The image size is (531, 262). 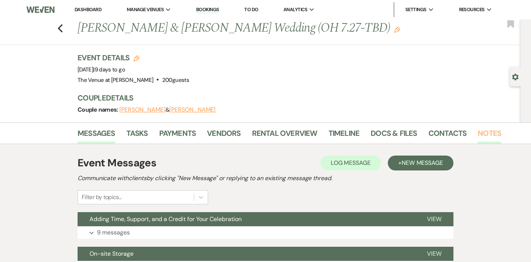 I want to click on button: 9 messages, so click(x=265, y=233).